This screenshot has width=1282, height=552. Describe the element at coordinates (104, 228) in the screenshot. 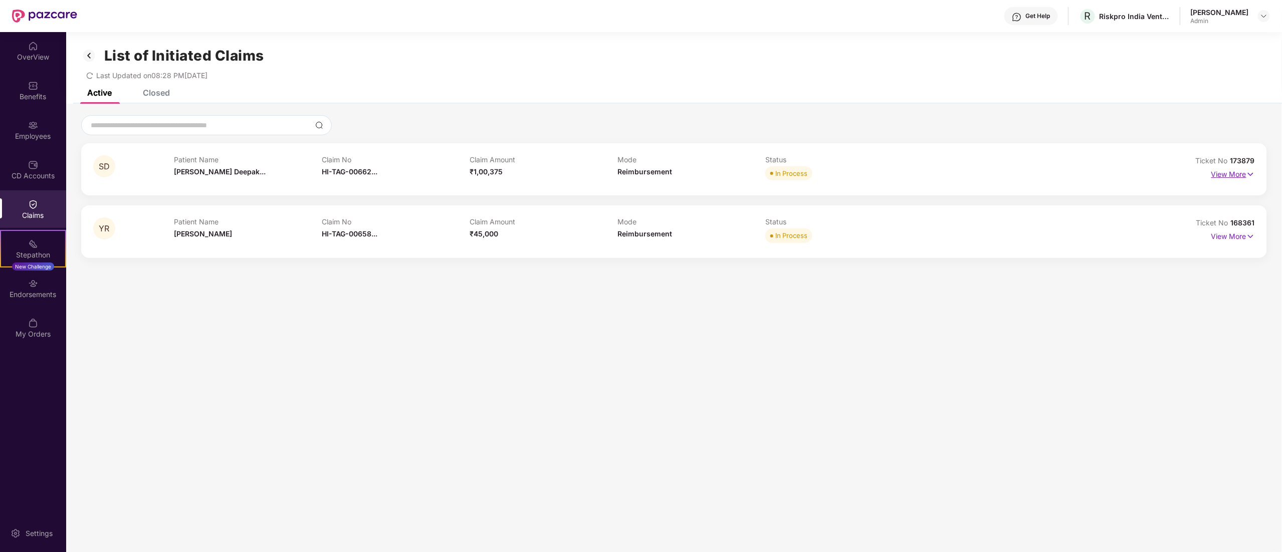

I see `span: YR` at that location.